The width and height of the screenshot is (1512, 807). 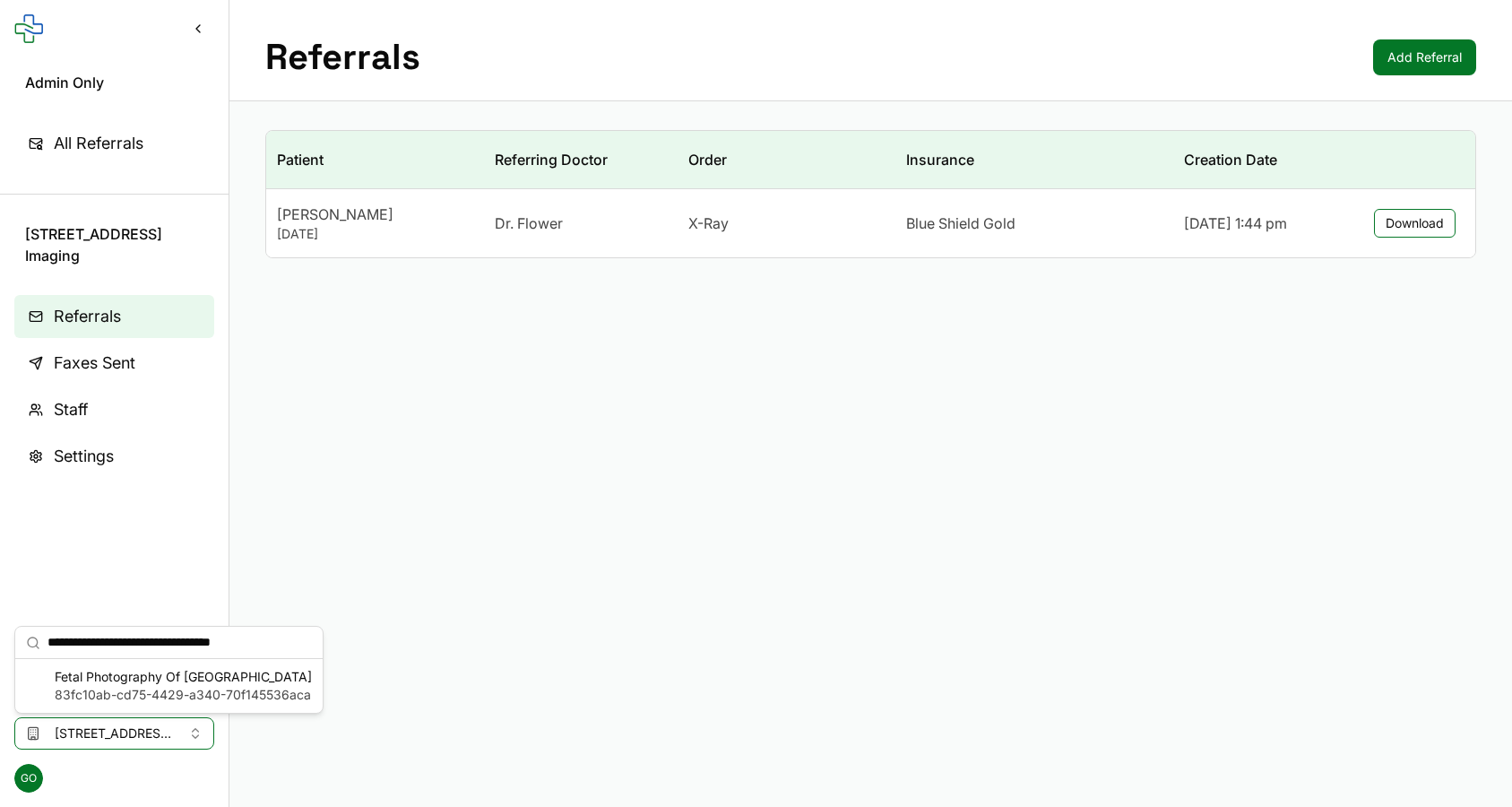 I want to click on th: Referring Doctor, so click(x=581, y=160).